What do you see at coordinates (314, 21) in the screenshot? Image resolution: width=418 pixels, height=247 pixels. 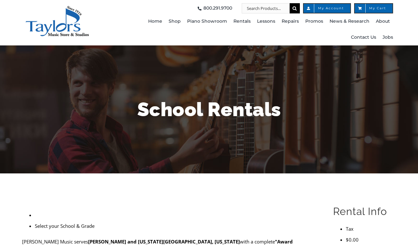 I see `a: Promos` at bounding box center [314, 21].